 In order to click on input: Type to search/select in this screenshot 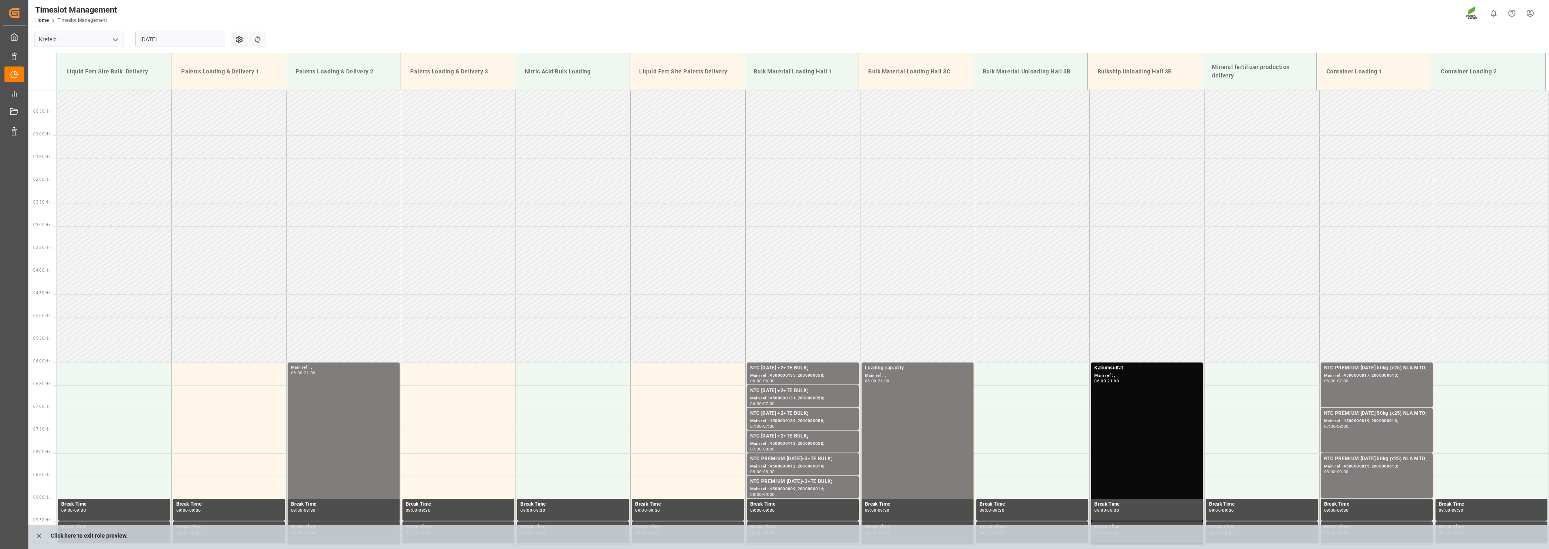, I will do `click(79, 39)`.